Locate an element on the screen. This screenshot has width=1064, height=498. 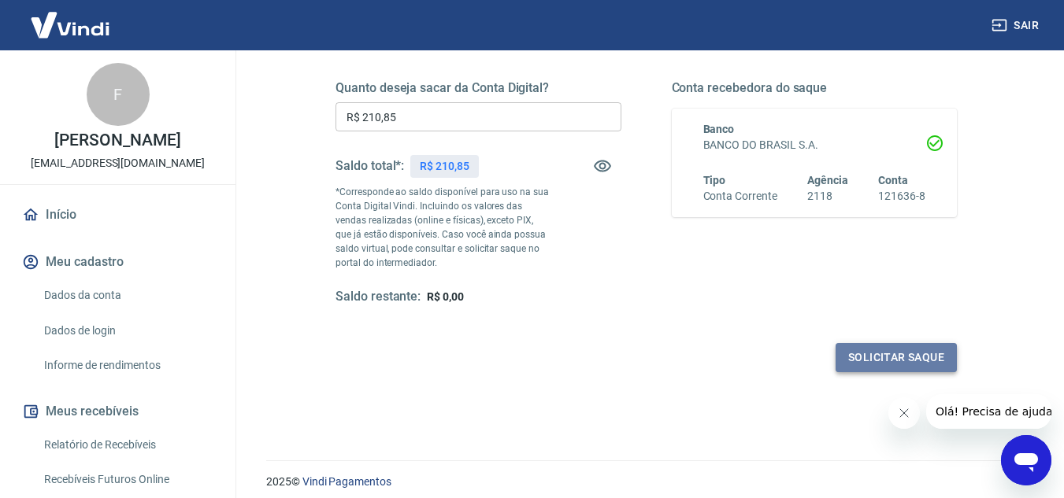
a: Dados da conta is located at coordinates (127, 295).